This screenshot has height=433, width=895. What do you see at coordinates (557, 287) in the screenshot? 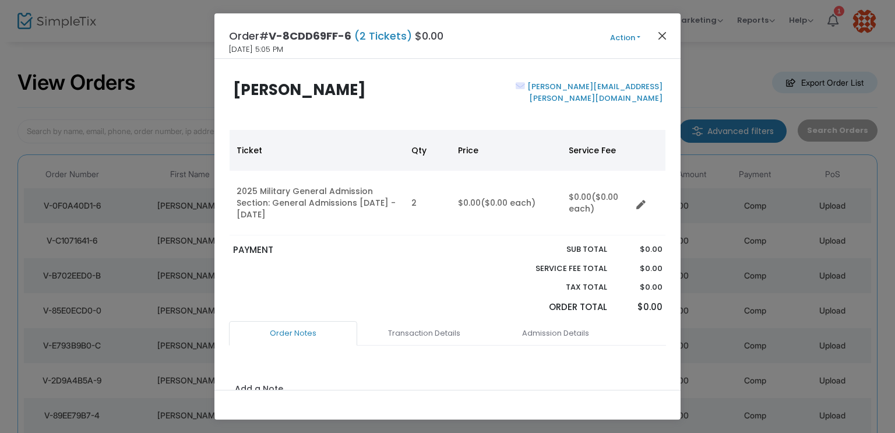
I see `p: Tax Total` at bounding box center [557, 287].